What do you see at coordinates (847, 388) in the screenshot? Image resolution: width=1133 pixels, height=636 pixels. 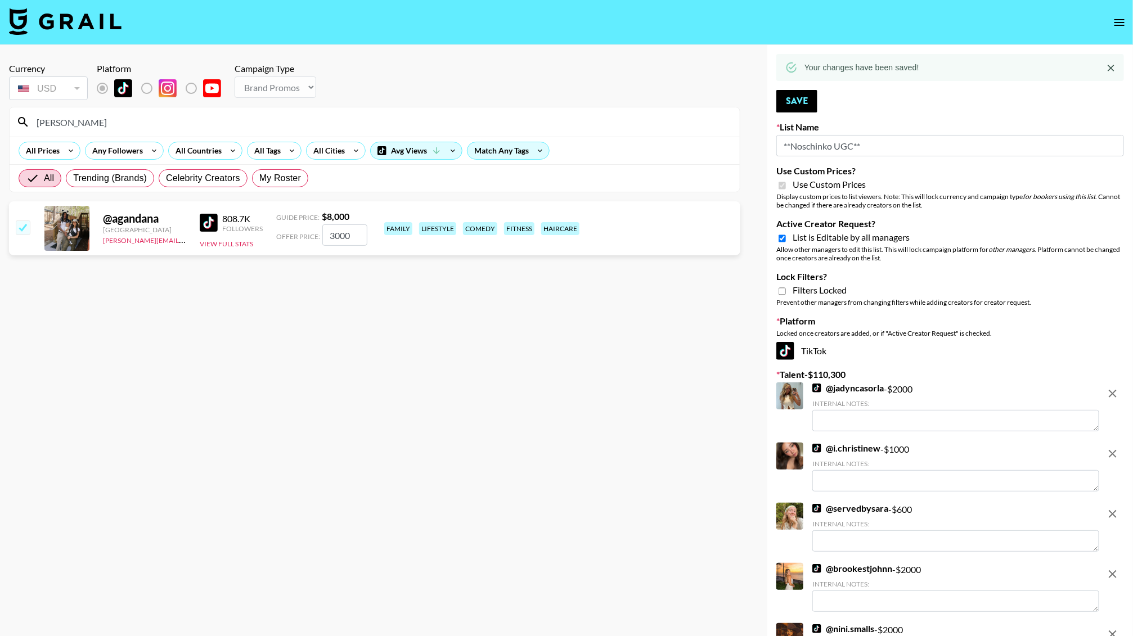 I see `a: @jadyncasorla` at bounding box center [847, 388].